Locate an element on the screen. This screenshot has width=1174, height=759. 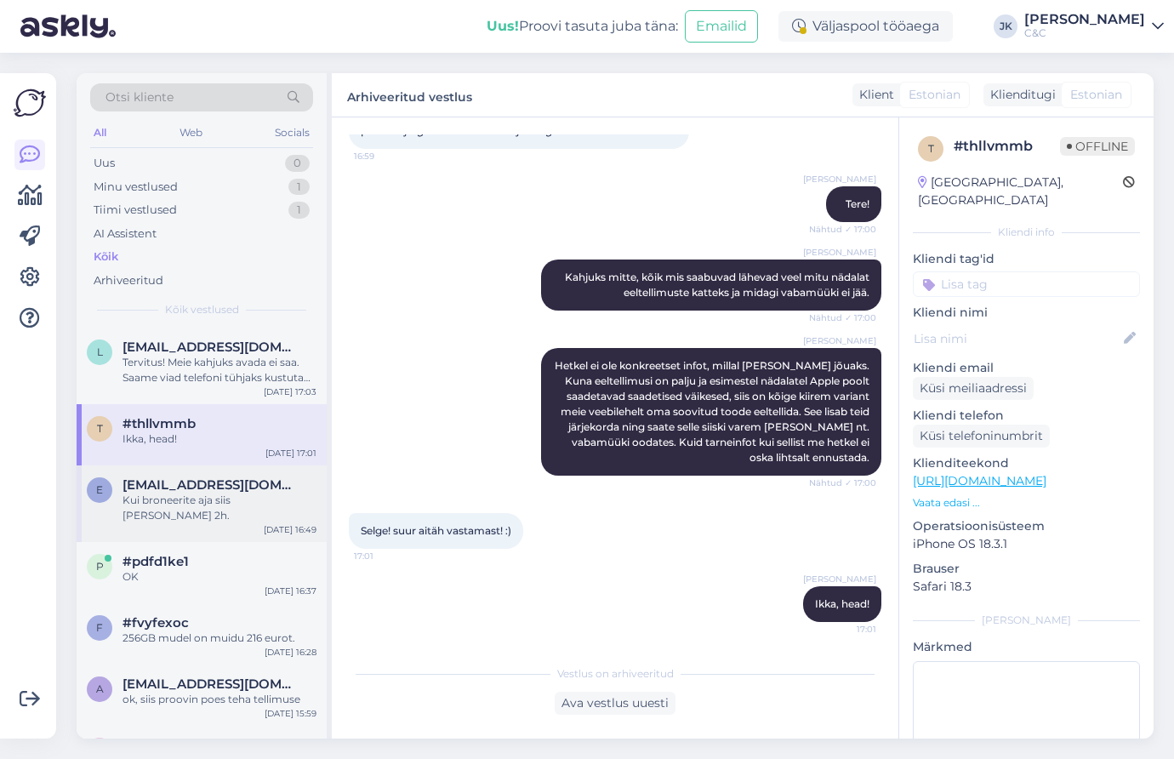
span: #fvyfexoc is located at coordinates (156, 623).